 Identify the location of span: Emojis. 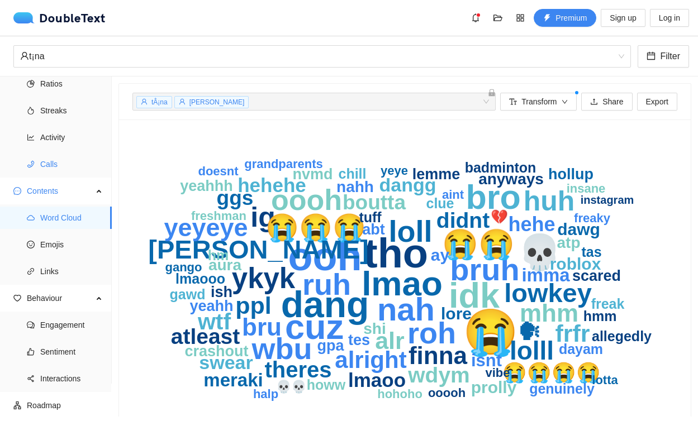
(72, 245).